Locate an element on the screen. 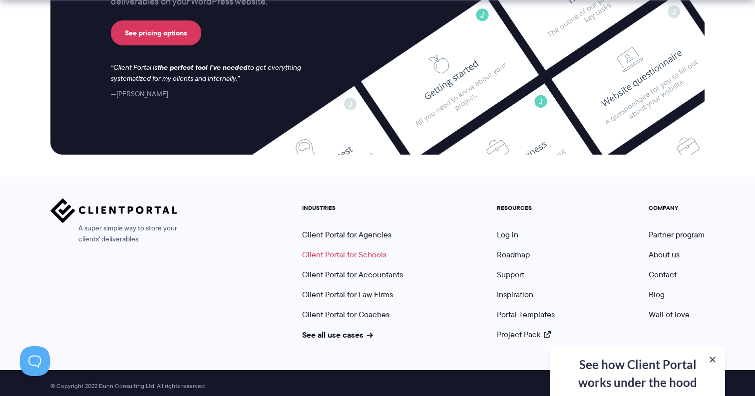  a: Wall of love is located at coordinates (669, 315).